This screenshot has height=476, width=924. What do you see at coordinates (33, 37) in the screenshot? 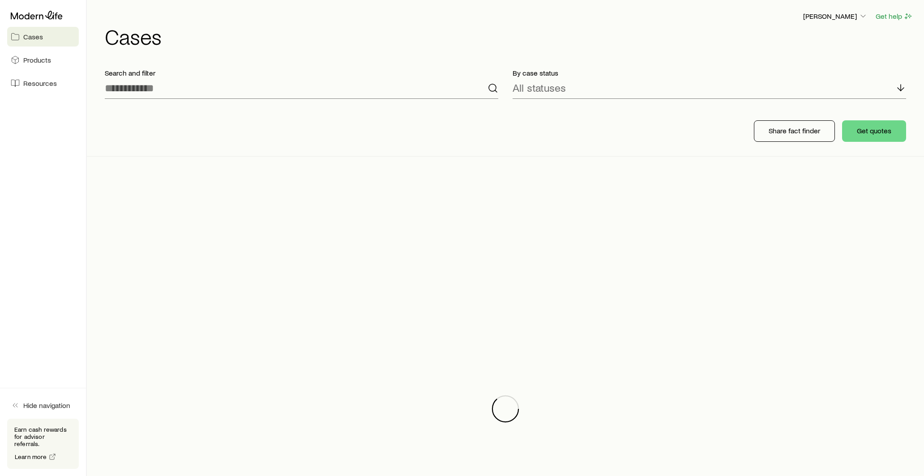
I see `span: Cases` at bounding box center [33, 37].